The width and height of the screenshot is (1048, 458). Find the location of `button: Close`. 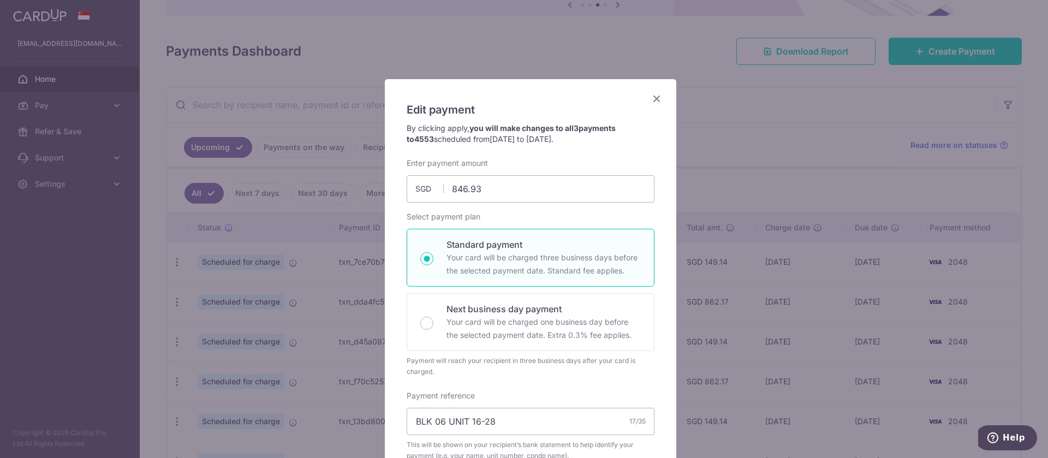

button: Close is located at coordinates (657, 99).